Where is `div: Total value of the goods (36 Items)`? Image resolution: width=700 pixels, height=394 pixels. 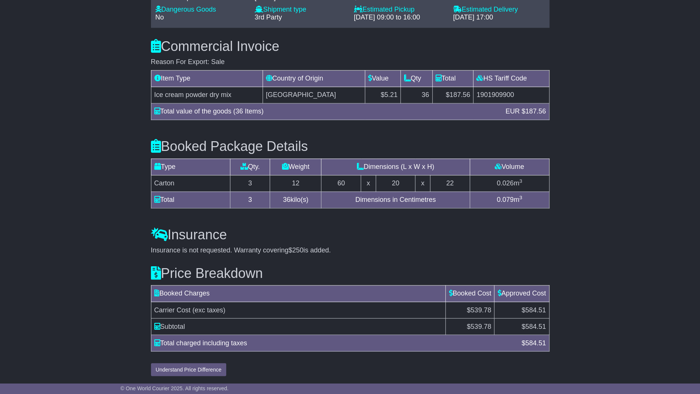
div: Total value of the goods (36 Items) is located at coordinates (326, 111).